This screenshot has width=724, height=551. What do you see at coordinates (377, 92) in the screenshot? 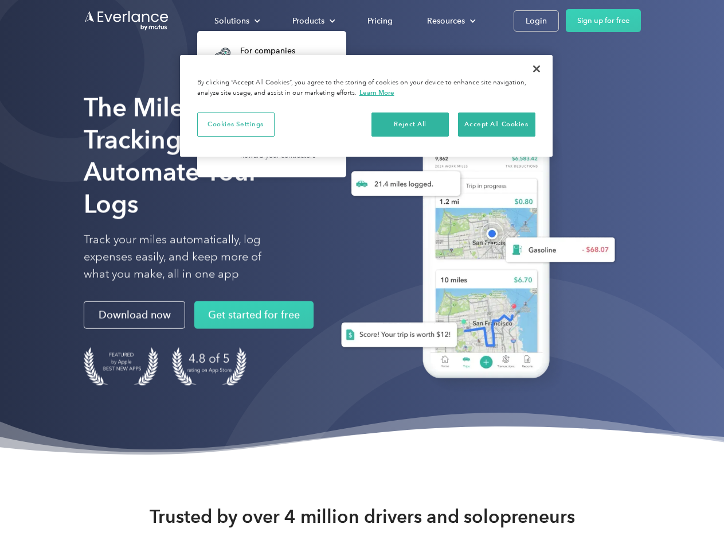
I see `a: More information about your privacy, opens in a new tab` at bounding box center [377, 92].